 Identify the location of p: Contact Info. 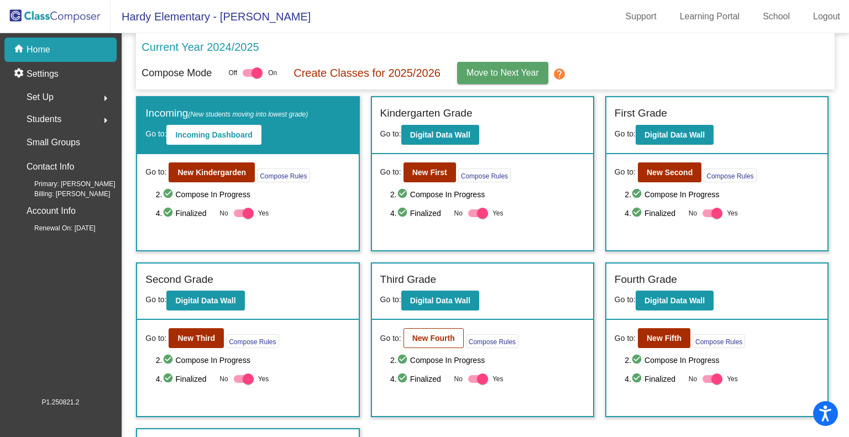
(50, 167).